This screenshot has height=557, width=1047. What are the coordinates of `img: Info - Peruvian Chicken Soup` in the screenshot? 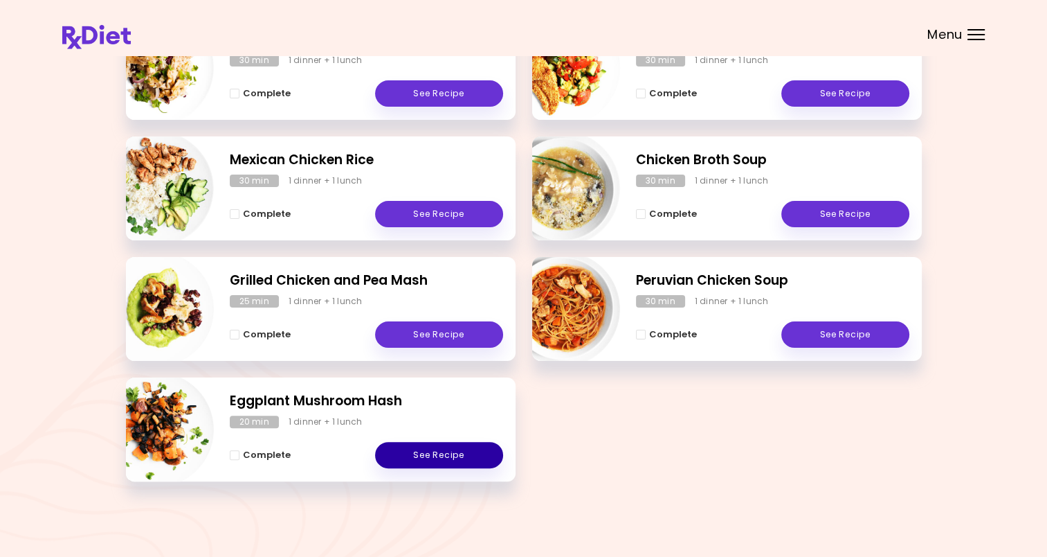 It's located at (563, 309).